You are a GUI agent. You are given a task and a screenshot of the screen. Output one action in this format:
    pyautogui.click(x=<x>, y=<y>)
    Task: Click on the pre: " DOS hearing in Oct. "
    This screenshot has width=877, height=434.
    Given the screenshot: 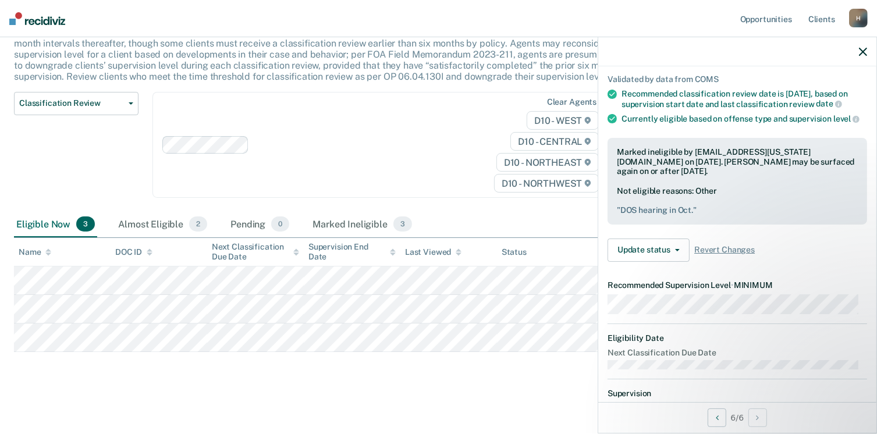 What is the action you would take?
    pyautogui.click(x=737, y=210)
    